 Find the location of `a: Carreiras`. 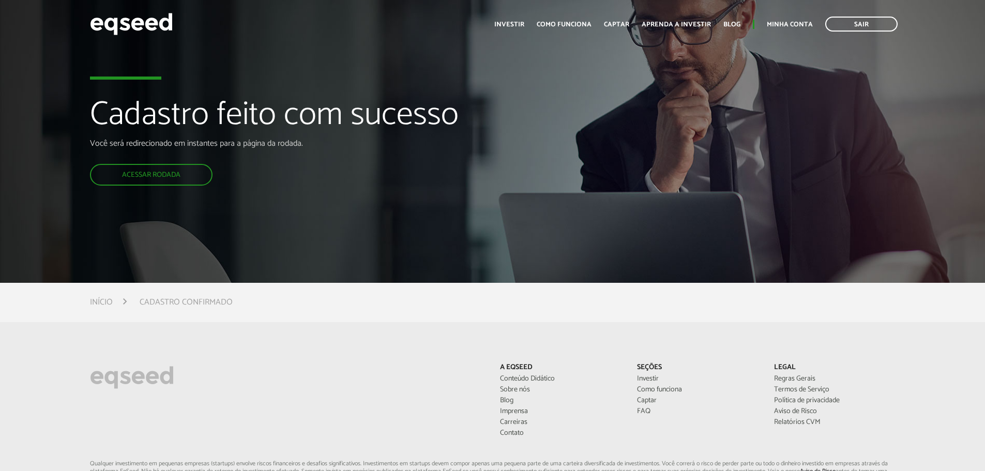

a: Carreiras is located at coordinates (560, 422).